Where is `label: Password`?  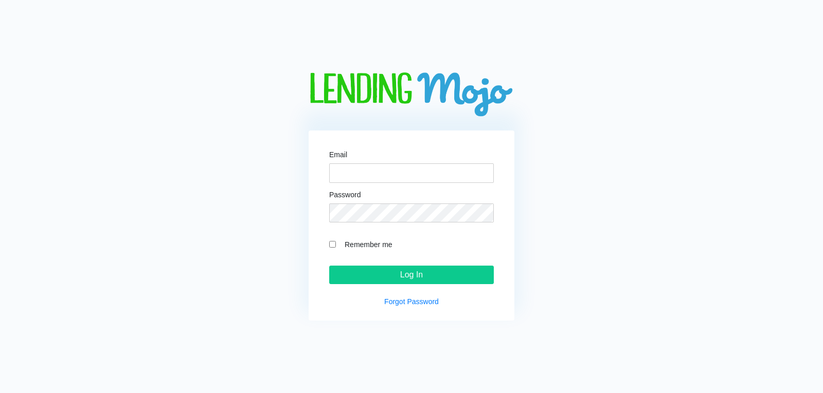
label: Password is located at coordinates (344, 195).